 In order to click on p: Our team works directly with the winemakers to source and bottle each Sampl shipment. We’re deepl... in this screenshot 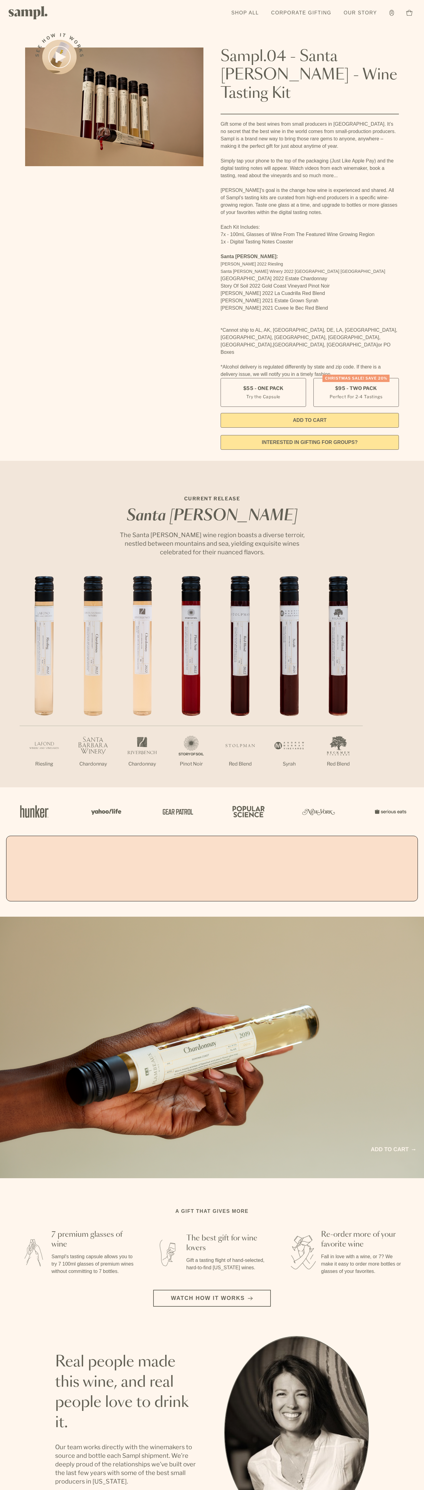, I will do `click(128, 1464)`.